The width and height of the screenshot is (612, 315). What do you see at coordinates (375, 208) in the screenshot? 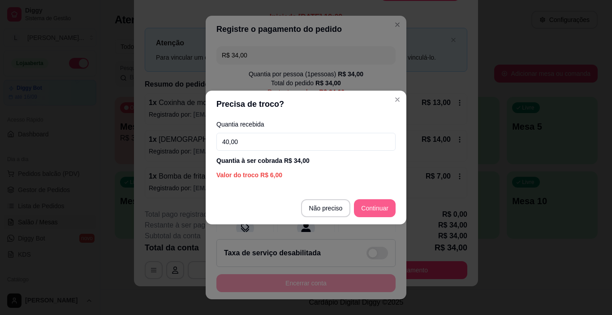
I see `button: Continuar` at bounding box center [375, 208].